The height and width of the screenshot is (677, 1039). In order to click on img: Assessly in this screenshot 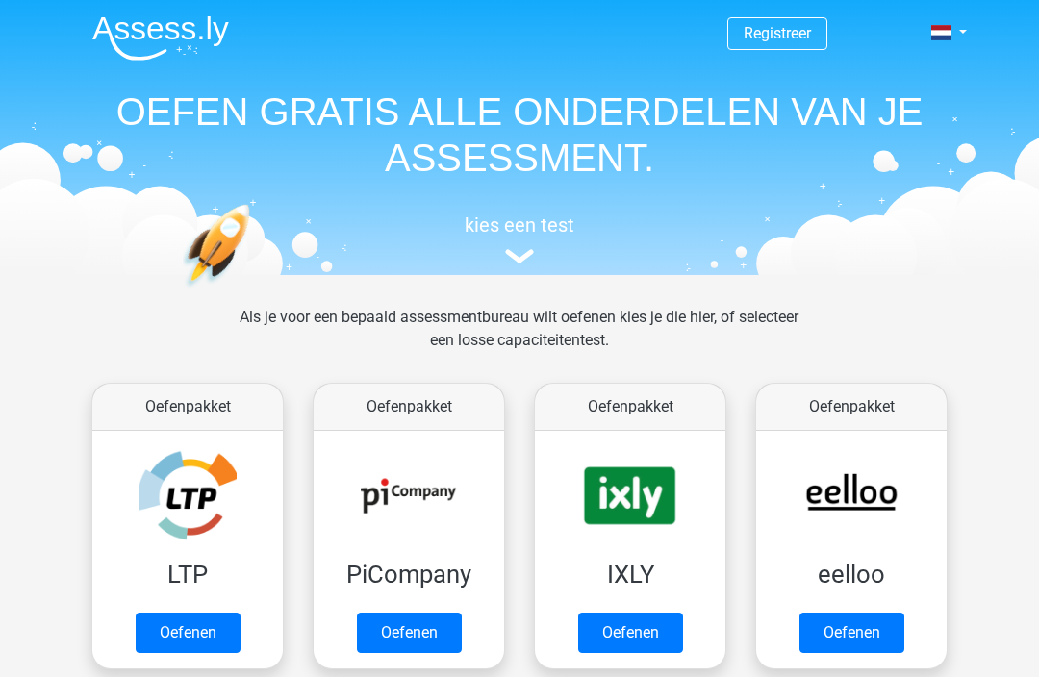, I will do `click(161, 38)`.